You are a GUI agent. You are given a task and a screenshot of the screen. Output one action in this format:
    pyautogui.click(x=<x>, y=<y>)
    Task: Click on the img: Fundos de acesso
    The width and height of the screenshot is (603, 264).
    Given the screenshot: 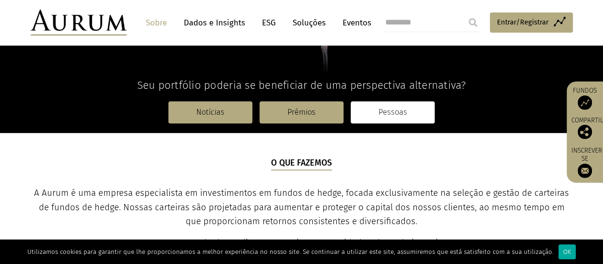 What is the action you would take?
    pyautogui.click(x=585, y=103)
    